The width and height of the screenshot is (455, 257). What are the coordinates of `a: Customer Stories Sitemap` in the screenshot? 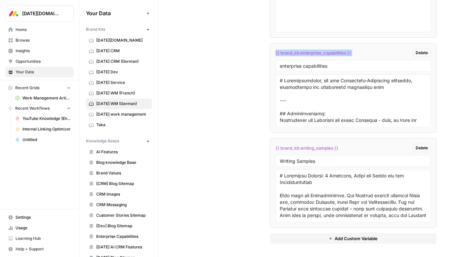 It's located at (119, 216).